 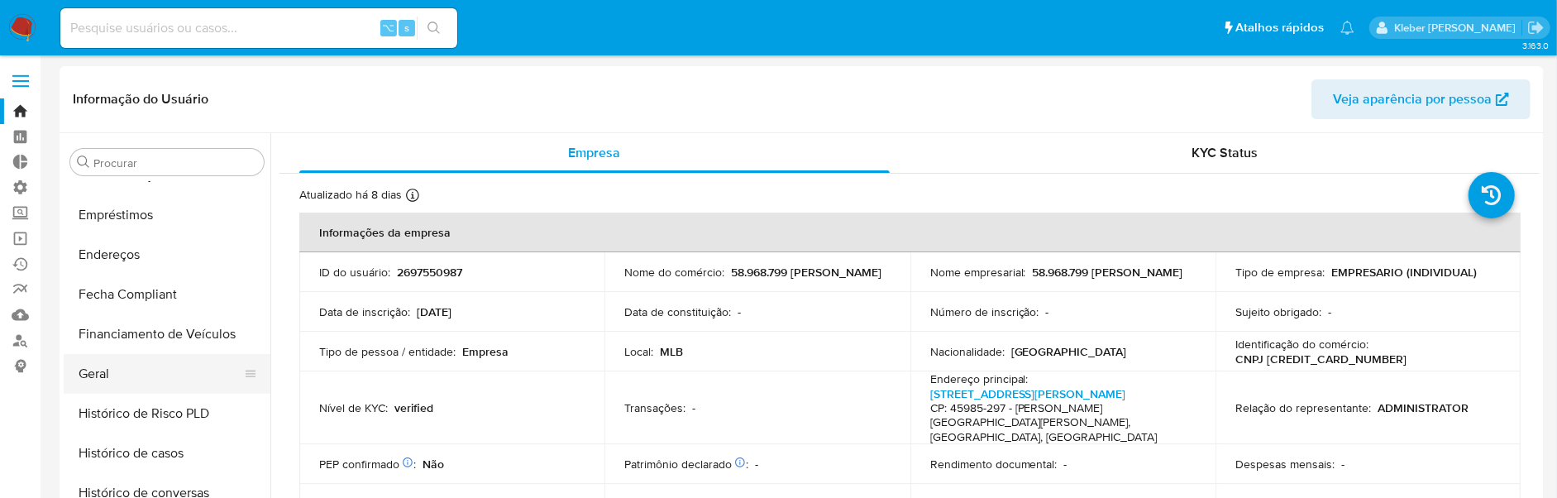 What do you see at coordinates (485, 351) in the screenshot?
I see `p: Empresa` at bounding box center [485, 351].